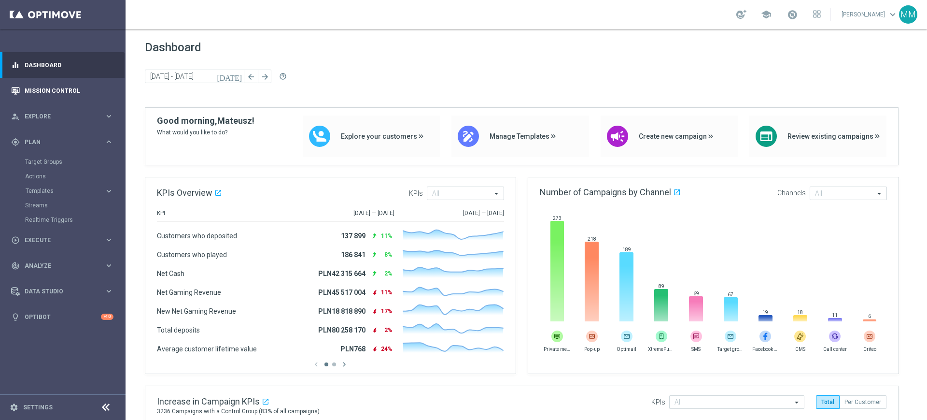 Image resolution: width=927 pixels, height=420 pixels. Describe the element at coordinates (75, 220) in the screenshot. I see `div: Realtime Triggers` at that location.